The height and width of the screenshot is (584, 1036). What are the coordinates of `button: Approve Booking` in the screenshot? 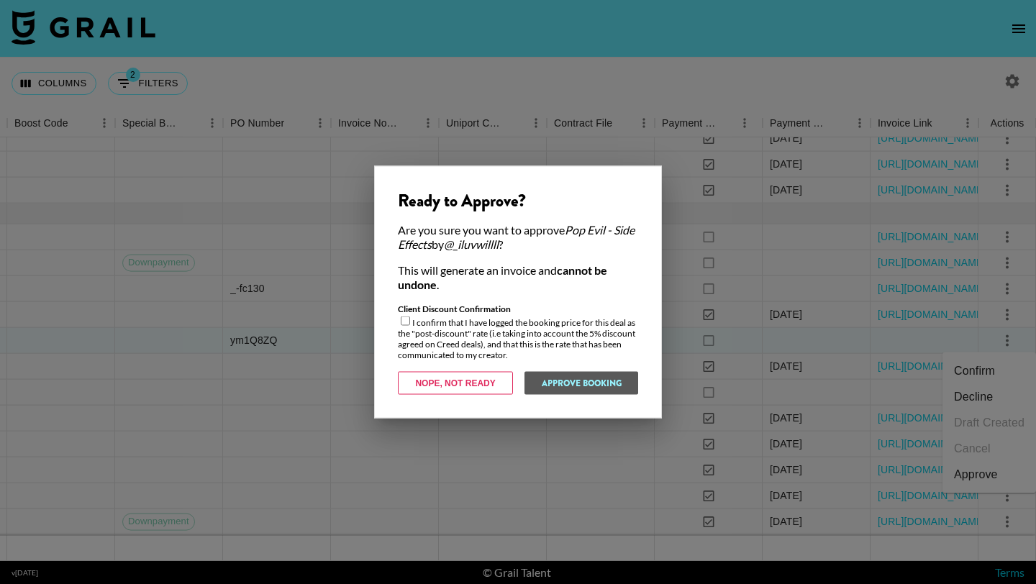 It's located at (581, 383).